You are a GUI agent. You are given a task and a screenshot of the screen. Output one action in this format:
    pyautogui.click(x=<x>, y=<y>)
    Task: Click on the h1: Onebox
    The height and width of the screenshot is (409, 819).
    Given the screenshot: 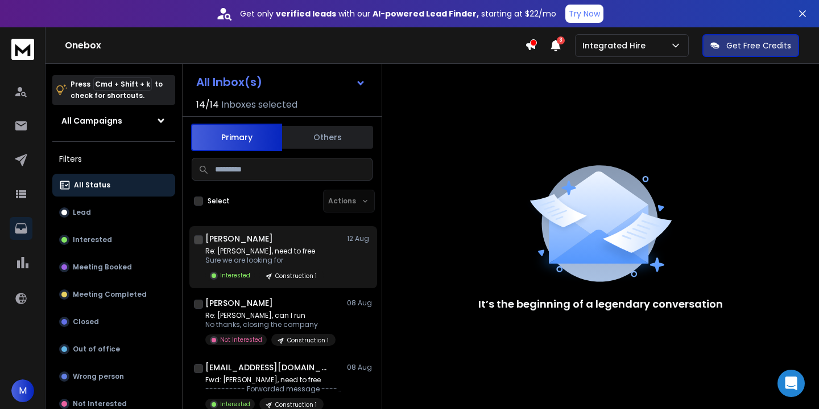 What is the action you would take?
    pyautogui.click(x=295, y=46)
    